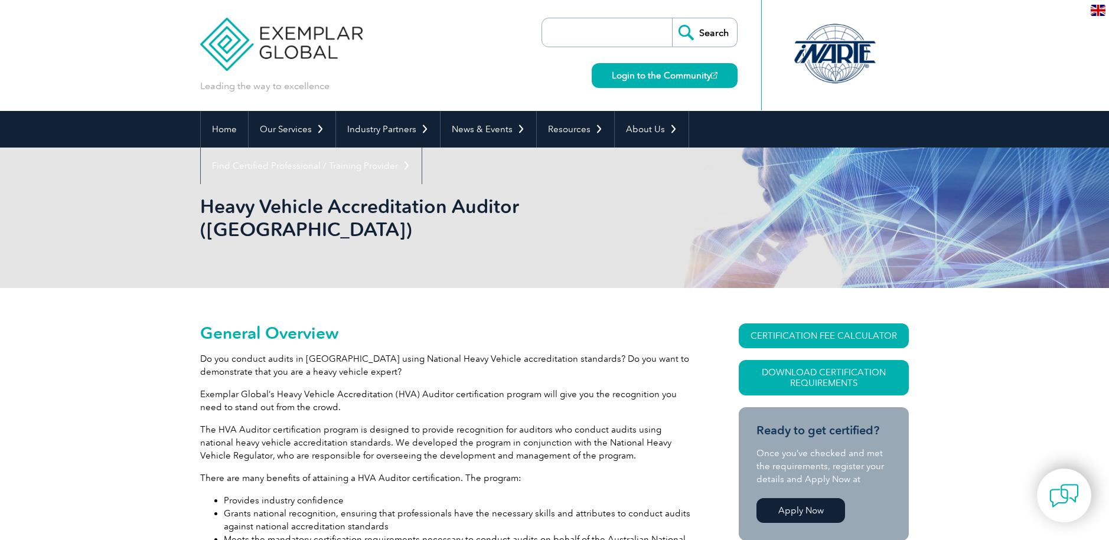 Image resolution: width=1109 pixels, height=540 pixels. Describe the element at coordinates (824, 430) in the screenshot. I see `h3: Ready to get certified?` at that location.